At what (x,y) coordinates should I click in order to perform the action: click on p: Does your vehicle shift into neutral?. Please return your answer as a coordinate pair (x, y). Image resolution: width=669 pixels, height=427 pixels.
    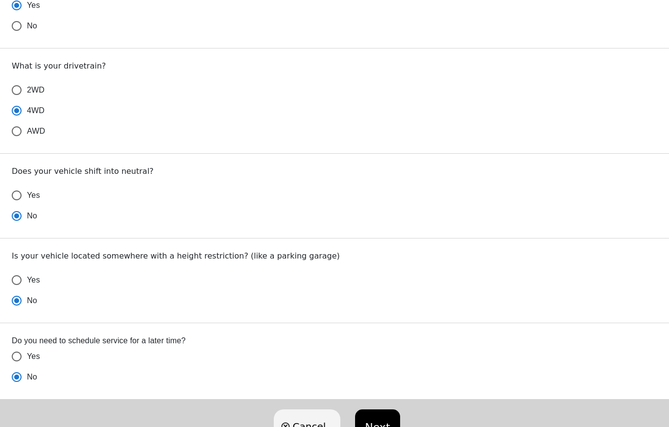
    Looking at the image, I should click on (334, 171).